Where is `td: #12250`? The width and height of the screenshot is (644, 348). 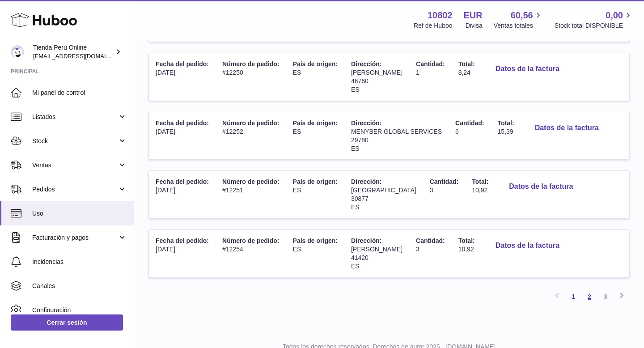 td: #12250 is located at coordinates (251, 77).